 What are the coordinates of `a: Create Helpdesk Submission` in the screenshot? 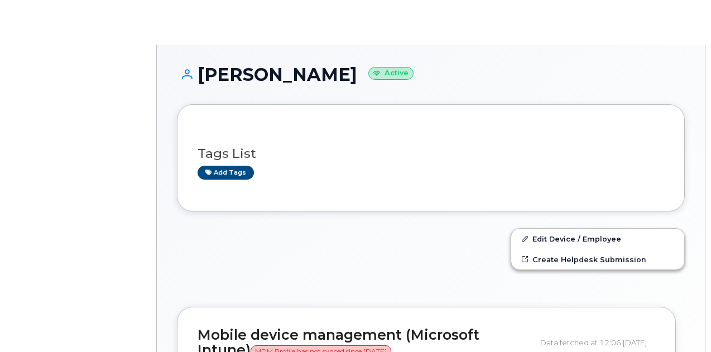 It's located at (598, 259).